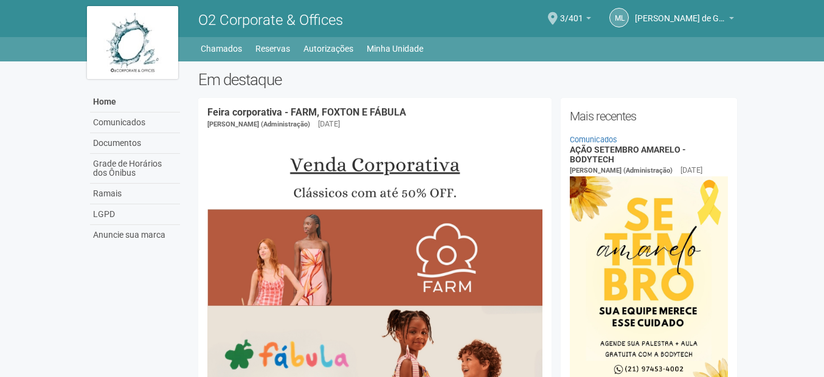 This screenshot has width=824, height=377. Describe the element at coordinates (132, 43) in the screenshot. I see `img: logo.jpg` at that location.